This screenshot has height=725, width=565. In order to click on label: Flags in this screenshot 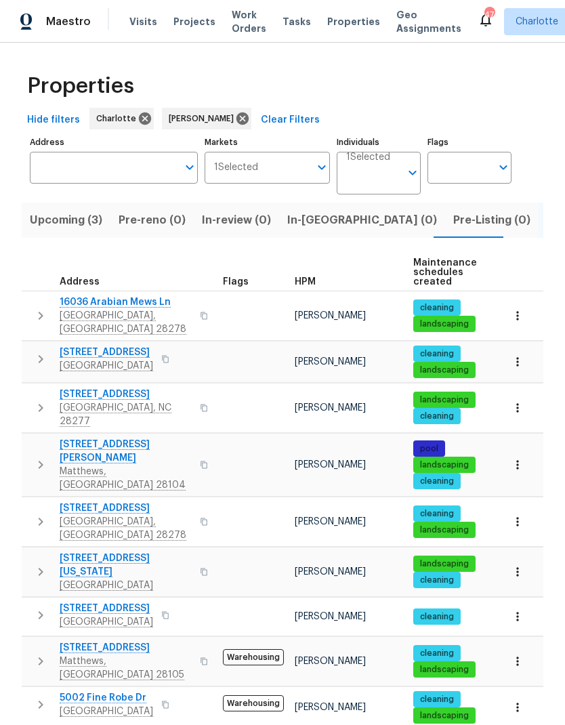, I will do `click(469, 142)`.